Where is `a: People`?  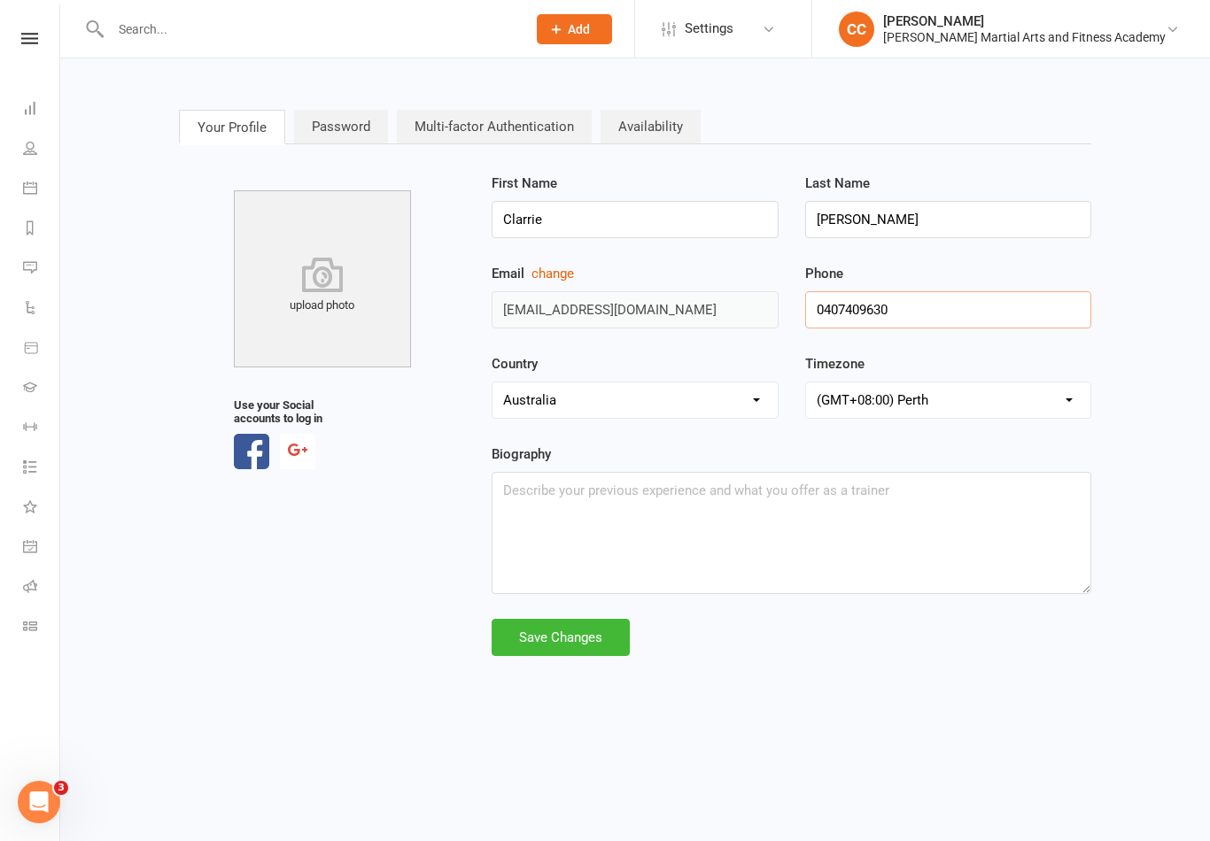
a: People is located at coordinates (41, 150).